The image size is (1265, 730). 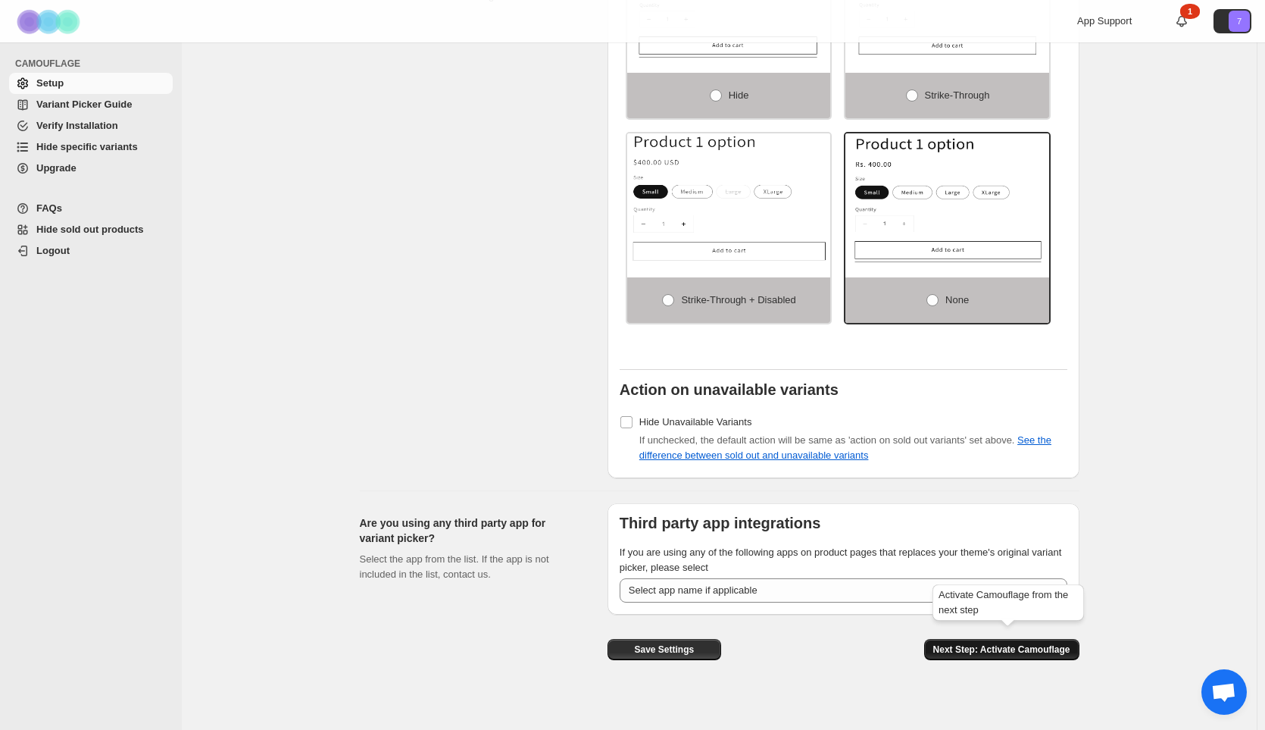 What do you see at coordinates (957, 299) in the screenshot?
I see `span: None` at bounding box center [957, 299].